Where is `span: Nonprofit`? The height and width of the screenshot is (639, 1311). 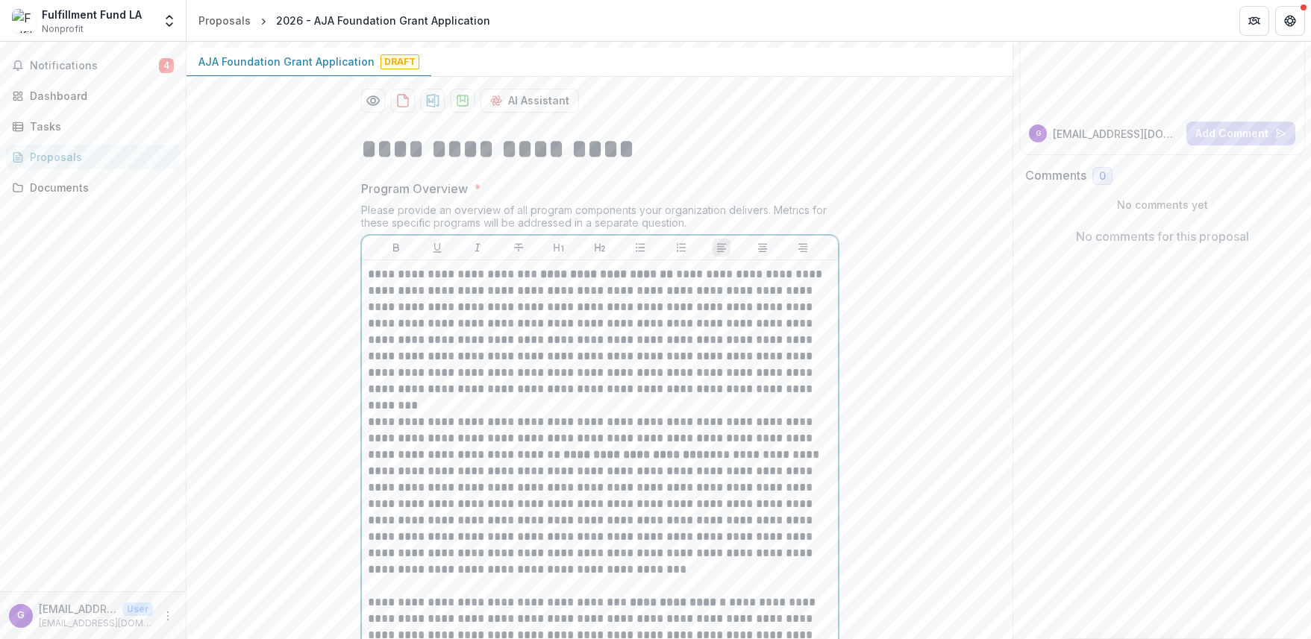 span: Nonprofit is located at coordinates (63, 29).